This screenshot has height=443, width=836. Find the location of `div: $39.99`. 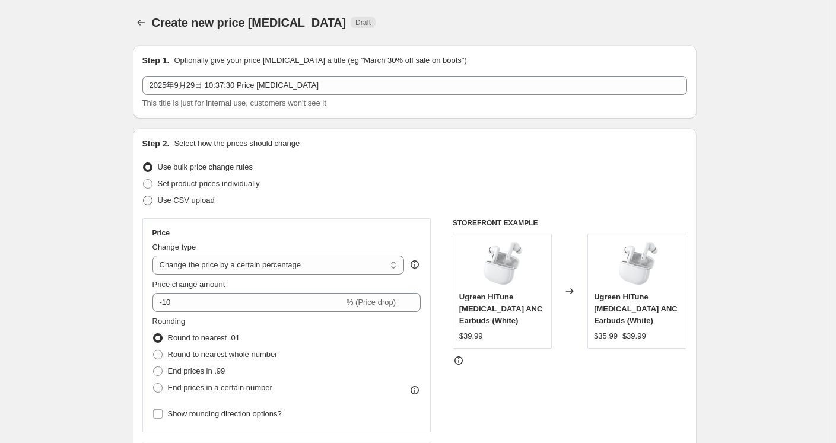

div: $39.99 is located at coordinates (471, 336).